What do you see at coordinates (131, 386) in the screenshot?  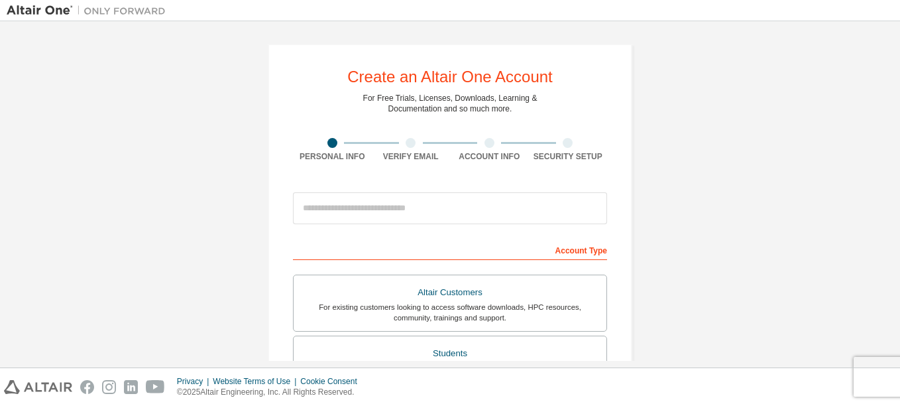 I see `img: linkedin.svg` at bounding box center [131, 386].